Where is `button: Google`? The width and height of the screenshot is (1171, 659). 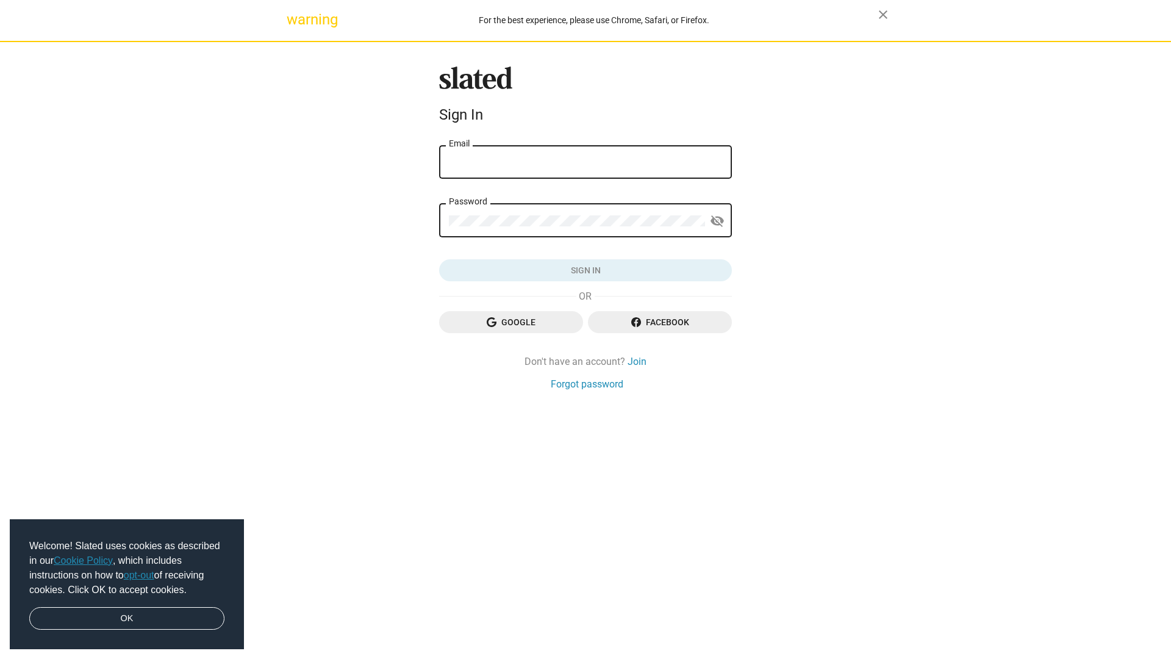
button: Google is located at coordinates (511, 322).